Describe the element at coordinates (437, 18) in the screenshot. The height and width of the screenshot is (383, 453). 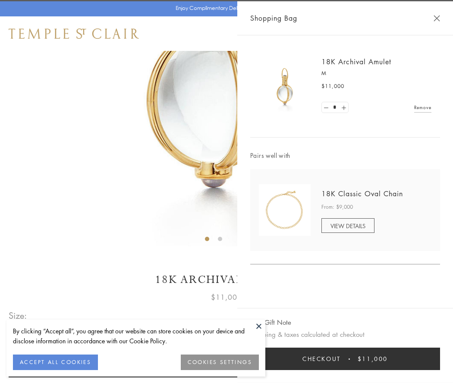
I see `button: Close Shopping Bag` at that location.